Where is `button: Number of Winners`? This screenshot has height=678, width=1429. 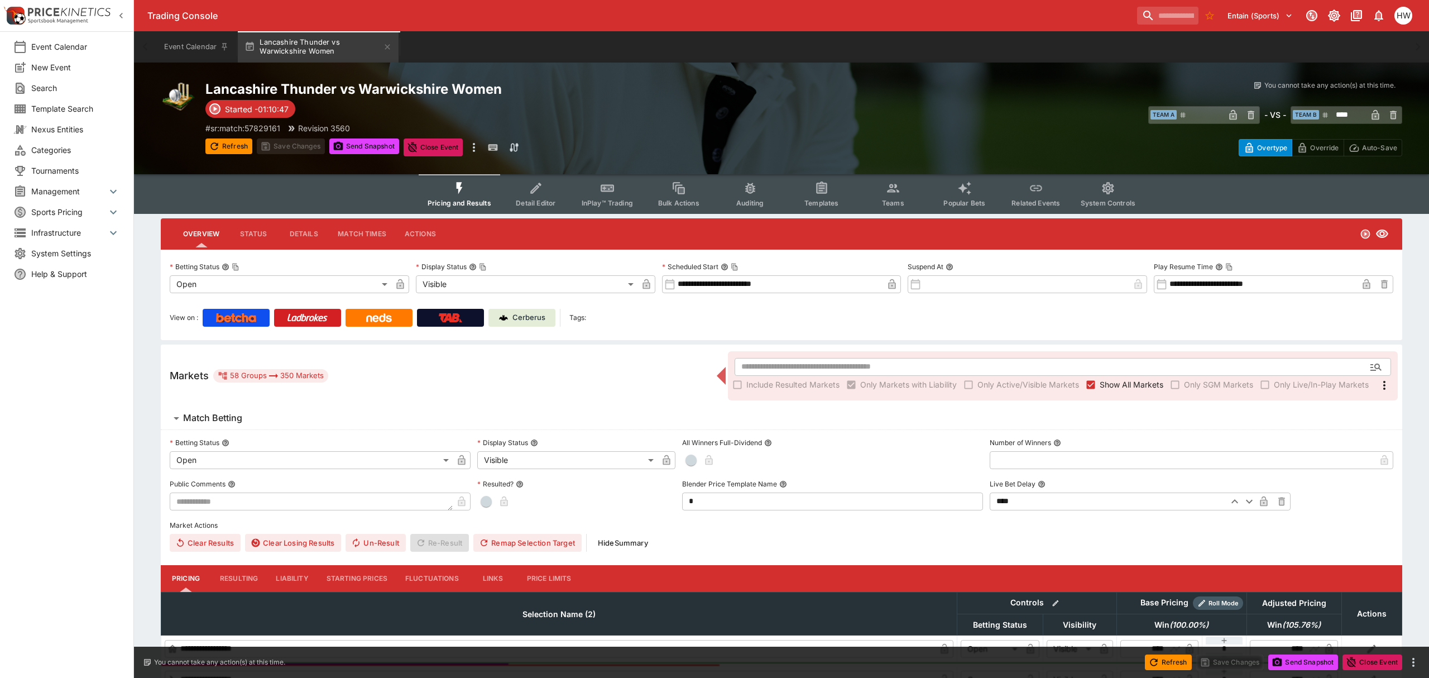
button: Number of Winners is located at coordinates (1057, 443).